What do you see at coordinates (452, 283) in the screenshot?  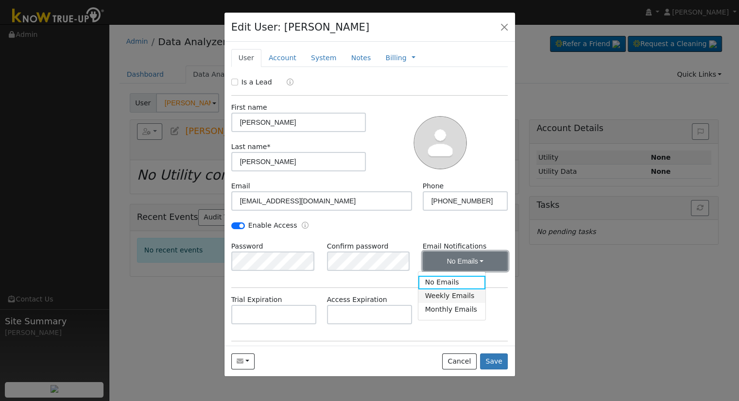 I see `a: No Emails` at bounding box center [452, 283].